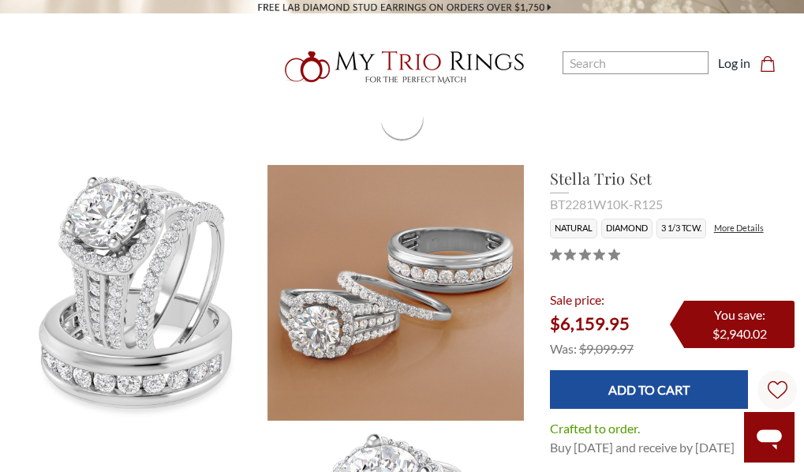 The width and height of the screenshot is (804, 472). What do you see at coordinates (577, 299) in the screenshot?
I see `span: Sale price:` at bounding box center [577, 299].